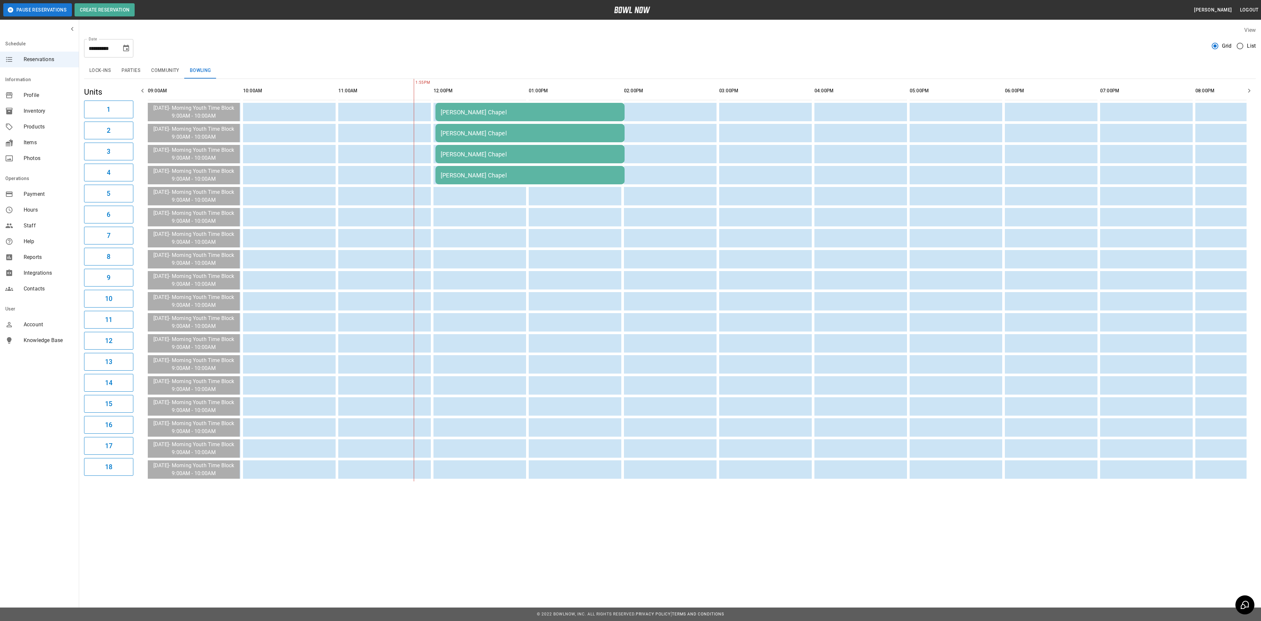 The width and height of the screenshot is (1261, 621). I want to click on span: Grid, so click(1227, 46).